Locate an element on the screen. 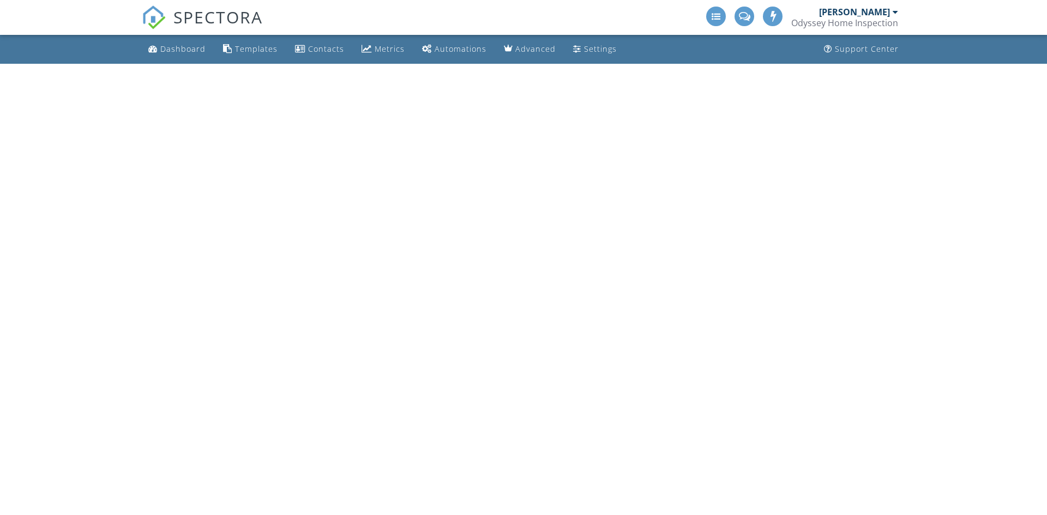  a: Contacts is located at coordinates (320, 49).